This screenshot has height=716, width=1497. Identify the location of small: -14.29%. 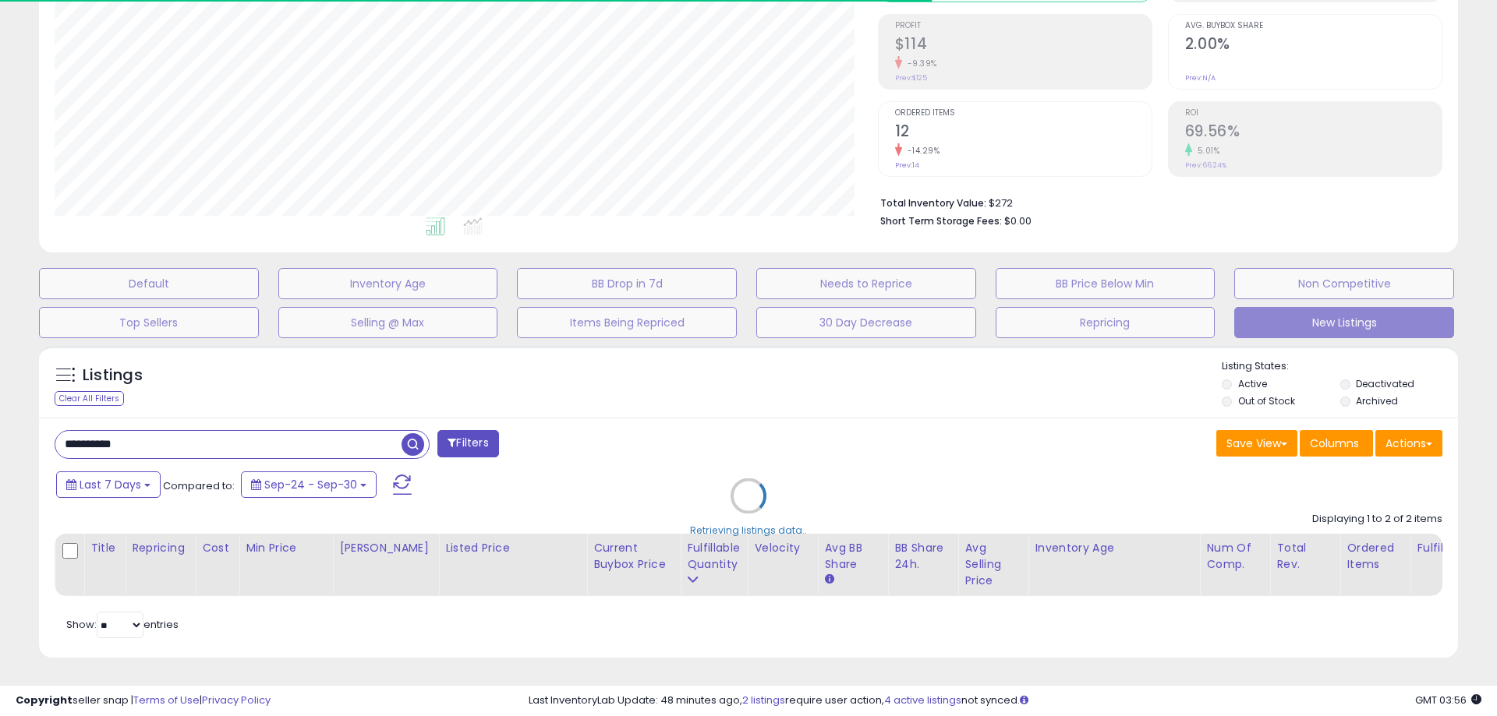
(921, 150).